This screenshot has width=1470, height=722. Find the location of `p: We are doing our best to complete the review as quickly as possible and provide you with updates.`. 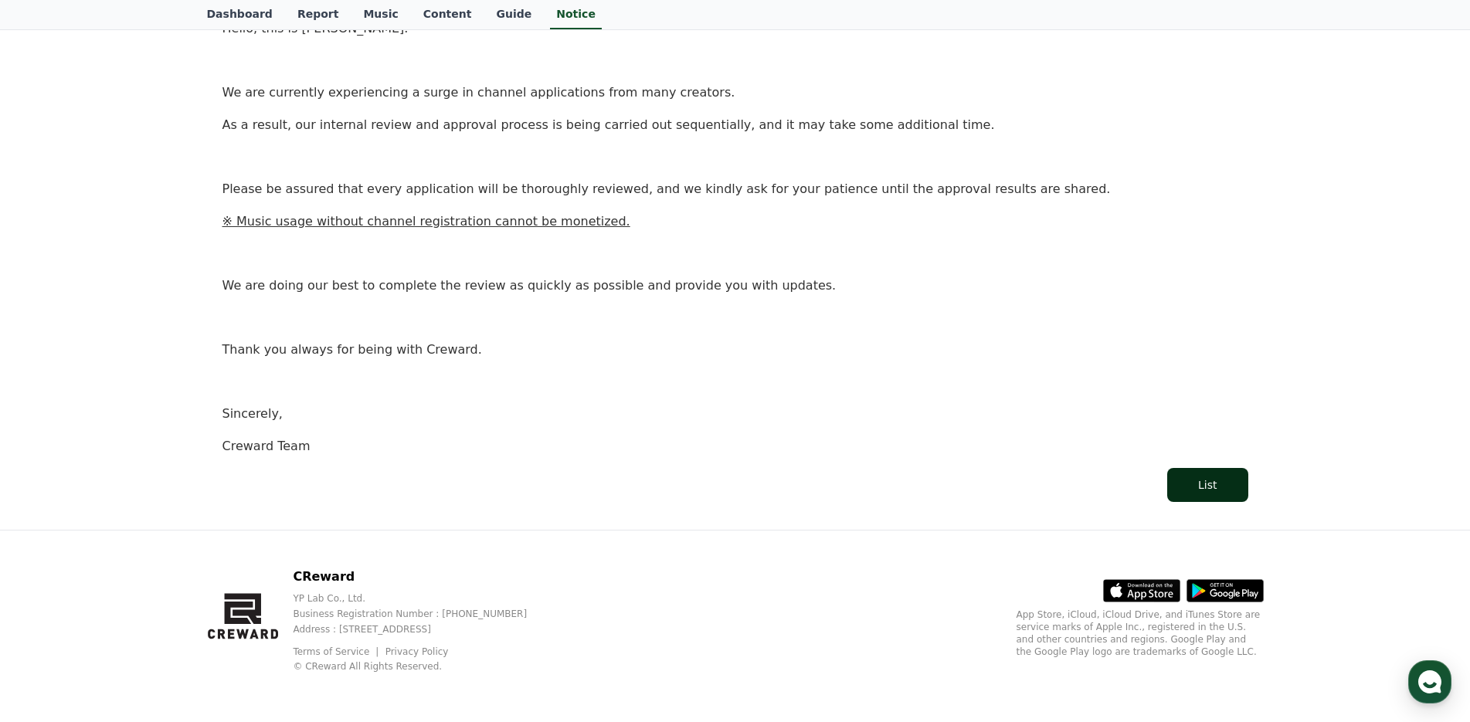

p: We are doing our best to complete the review as quickly as possible and provide you with updates. is located at coordinates (736, 286).